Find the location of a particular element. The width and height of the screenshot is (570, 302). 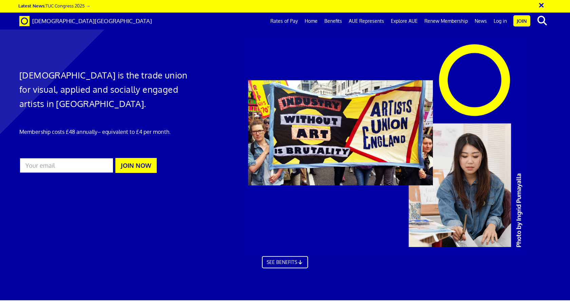

a: Renew Membership is located at coordinates (446, 21).